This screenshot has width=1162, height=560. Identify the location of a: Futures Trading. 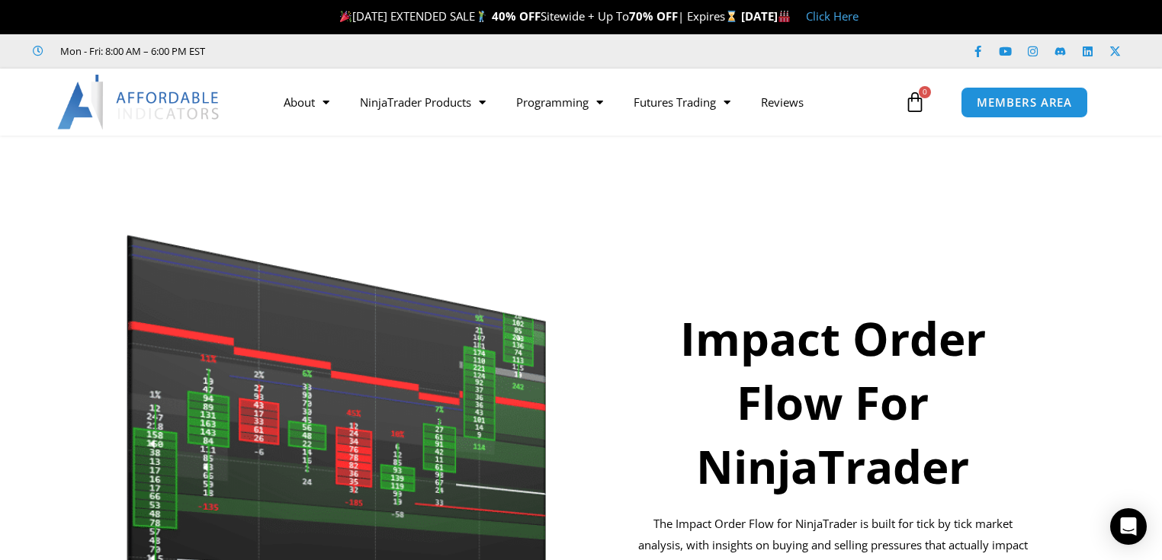
(682, 102).